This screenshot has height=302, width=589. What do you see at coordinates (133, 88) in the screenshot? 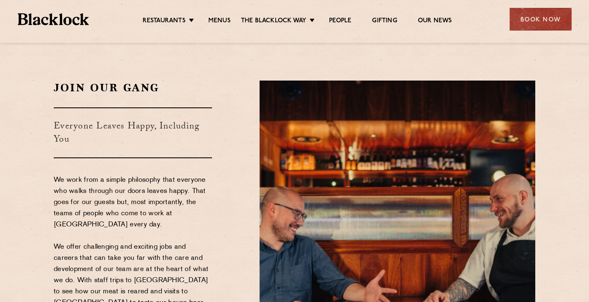
I see `h2: Join Our Gang` at bounding box center [133, 88].